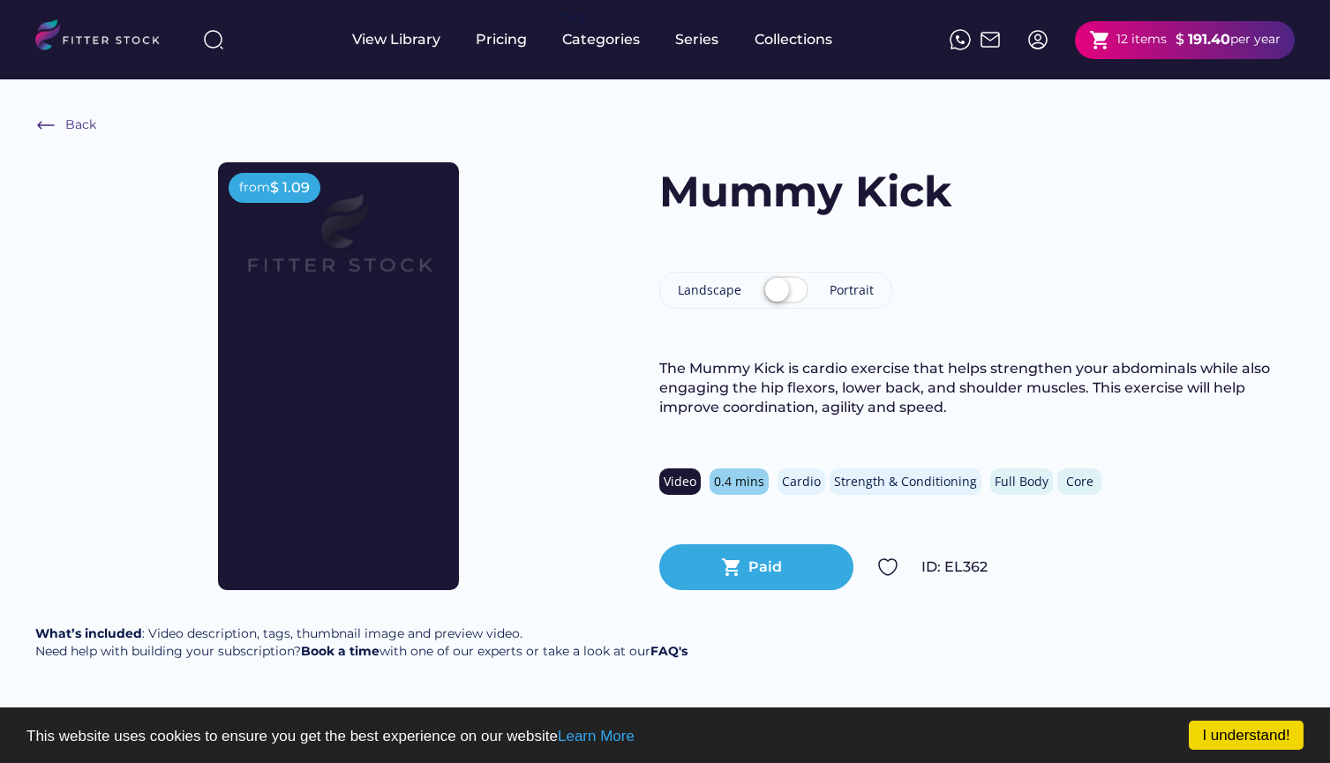  What do you see at coordinates (770, 567) in the screenshot?
I see `div: Paid` at bounding box center [770, 567].